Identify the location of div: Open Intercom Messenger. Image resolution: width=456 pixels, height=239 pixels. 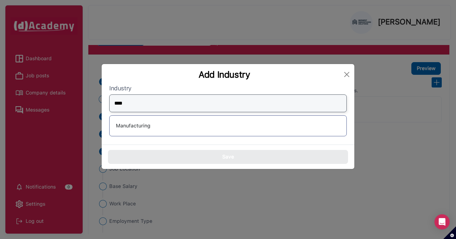
(442, 221).